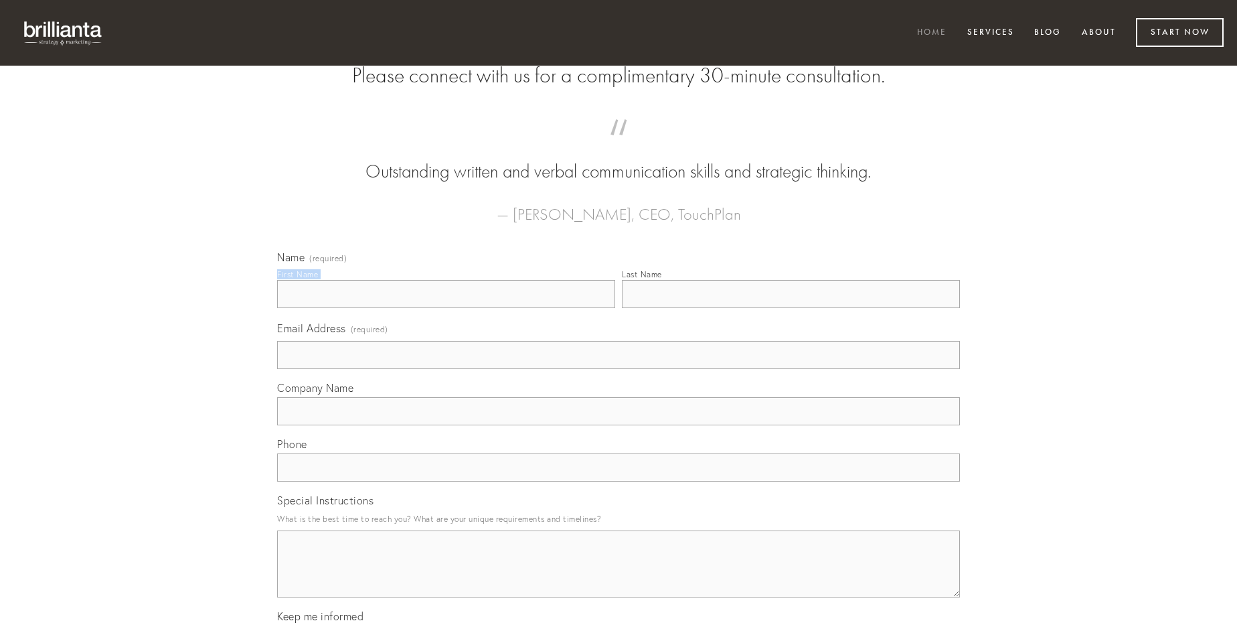  What do you see at coordinates (1098, 33) in the screenshot?
I see `a: About` at bounding box center [1098, 33].